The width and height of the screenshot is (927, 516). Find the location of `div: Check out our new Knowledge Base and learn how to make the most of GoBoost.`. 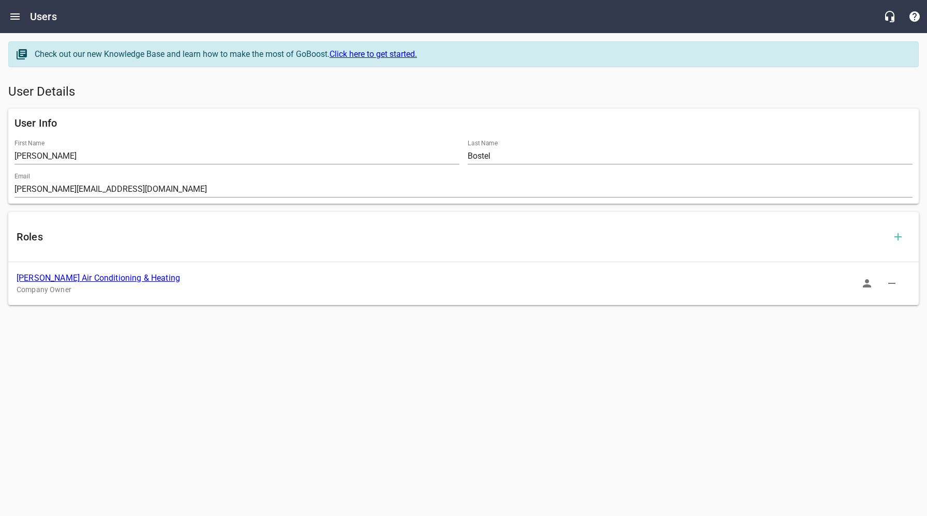

div: Check out our new Knowledge Base and learn how to make the most of GoBoost. is located at coordinates (471, 54).